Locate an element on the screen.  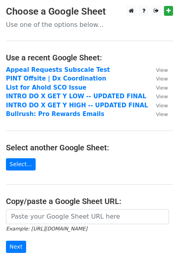
strong: PINT Offsite | Dx Coordination is located at coordinates (56, 79).